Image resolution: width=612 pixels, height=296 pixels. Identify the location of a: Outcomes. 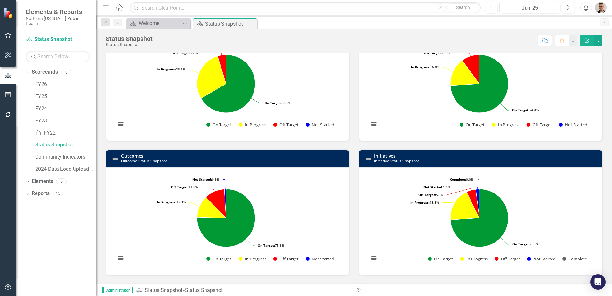
(132, 156).